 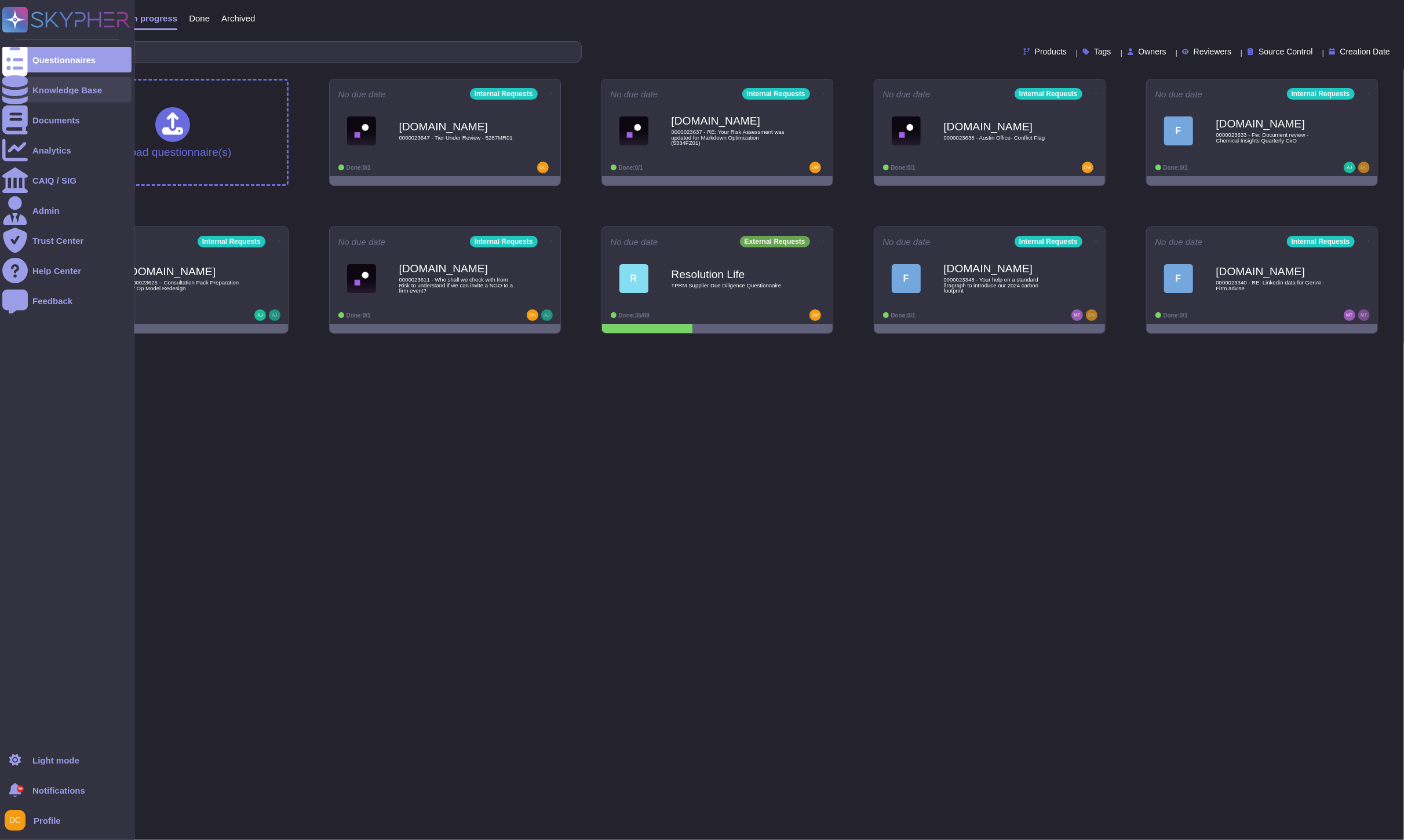 What do you see at coordinates (1002, 285) in the screenshot?
I see `span: 0000023348 - Your help on a standard âragraph to introduce our 2024 carbon footprint` at bounding box center [1002, 285].